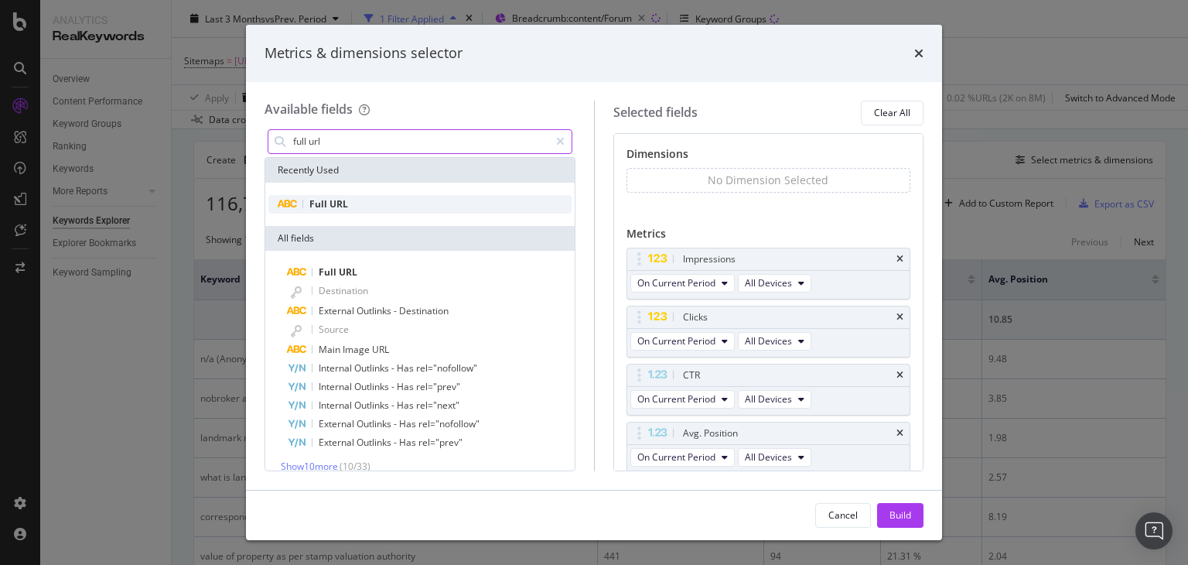  Describe the element at coordinates (655, 112) in the screenshot. I see `div: Selected fields` at that location.